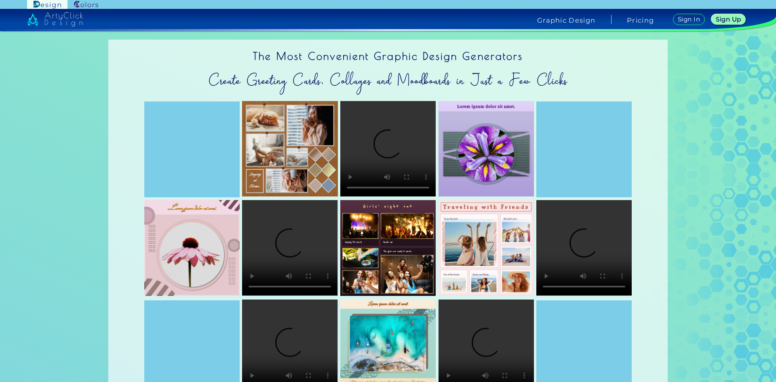 Image resolution: width=776 pixels, height=382 pixels. Describe the element at coordinates (566, 20) in the screenshot. I see `h4: Graphic Design` at that location.